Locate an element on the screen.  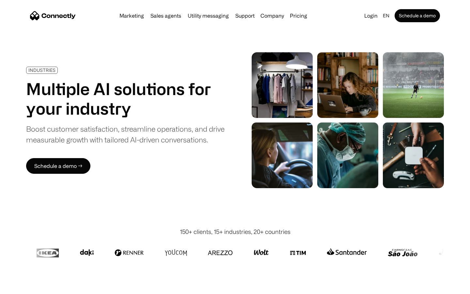
a: Login is located at coordinates (371, 16).